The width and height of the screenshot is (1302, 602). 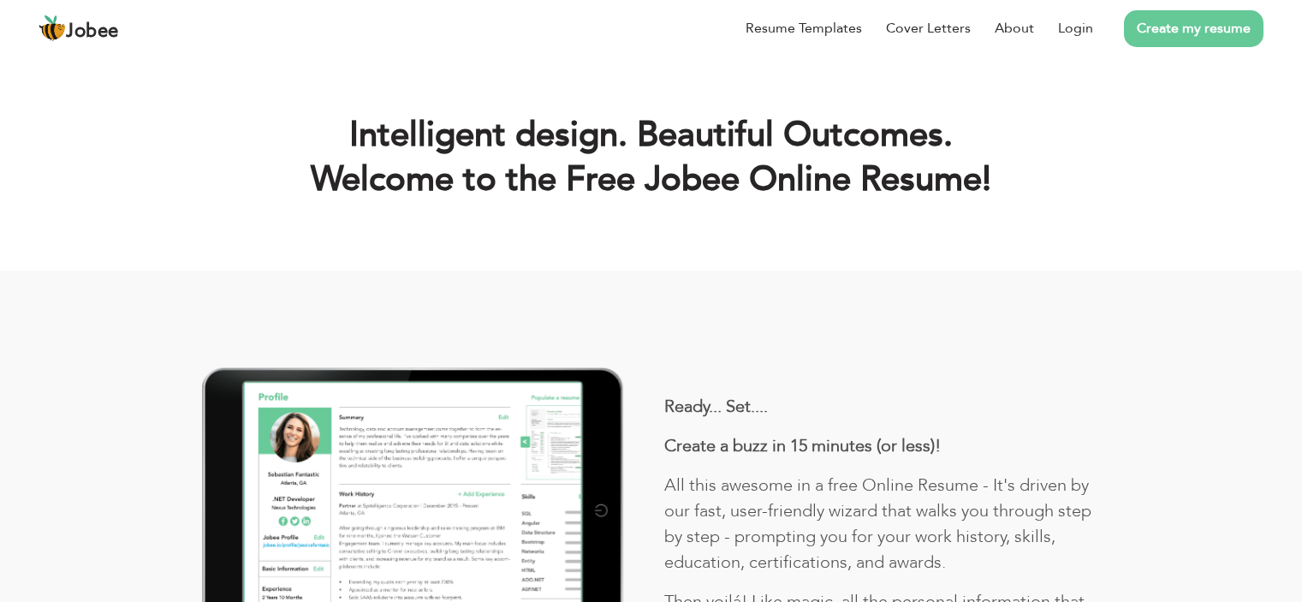 I want to click on b: Create a buzz in 15 minutes (or less)!, so click(x=802, y=445).